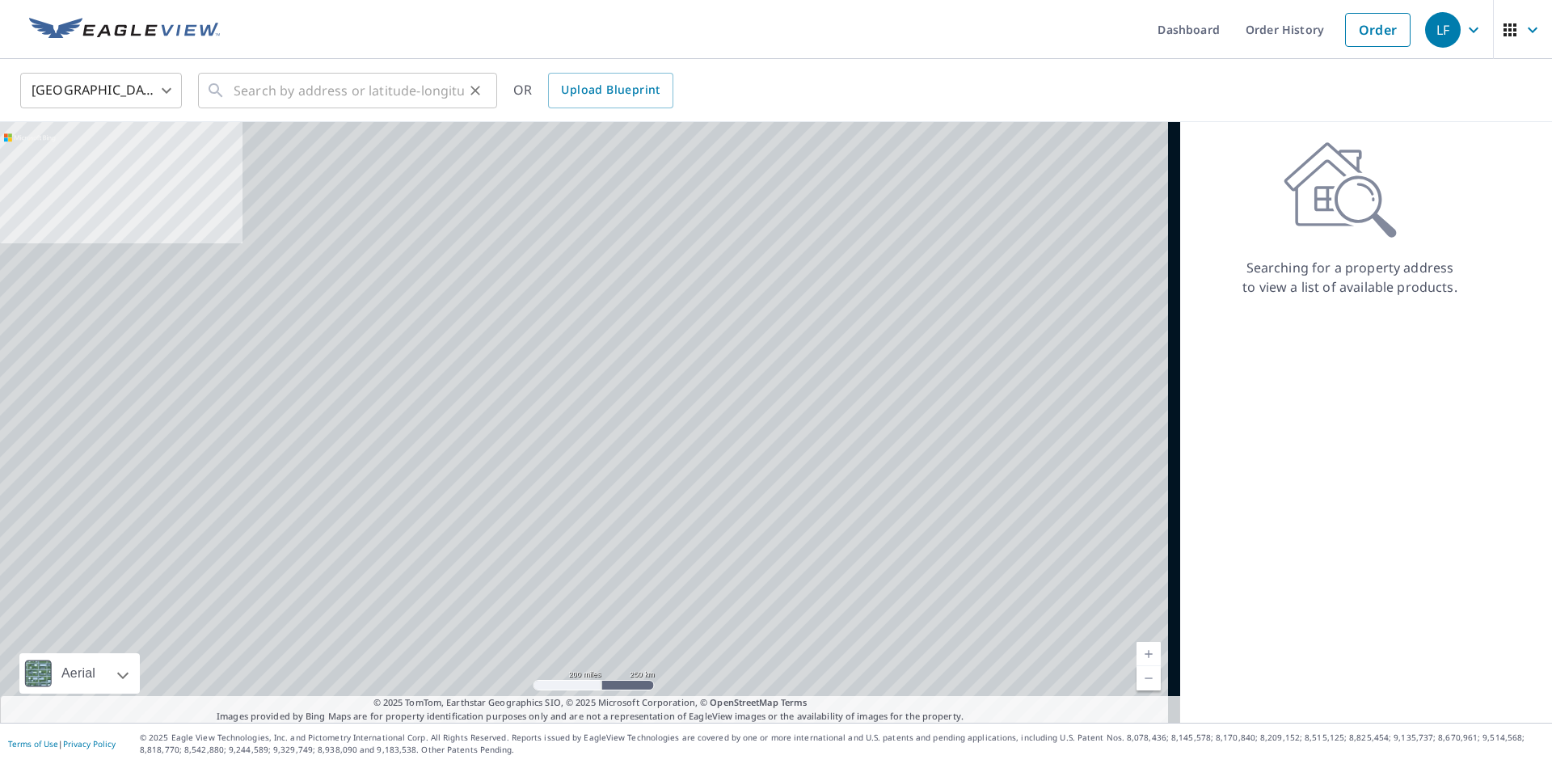  Describe the element at coordinates (33, 744) in the screenshot. I see `a: Terms of Use` at that location.